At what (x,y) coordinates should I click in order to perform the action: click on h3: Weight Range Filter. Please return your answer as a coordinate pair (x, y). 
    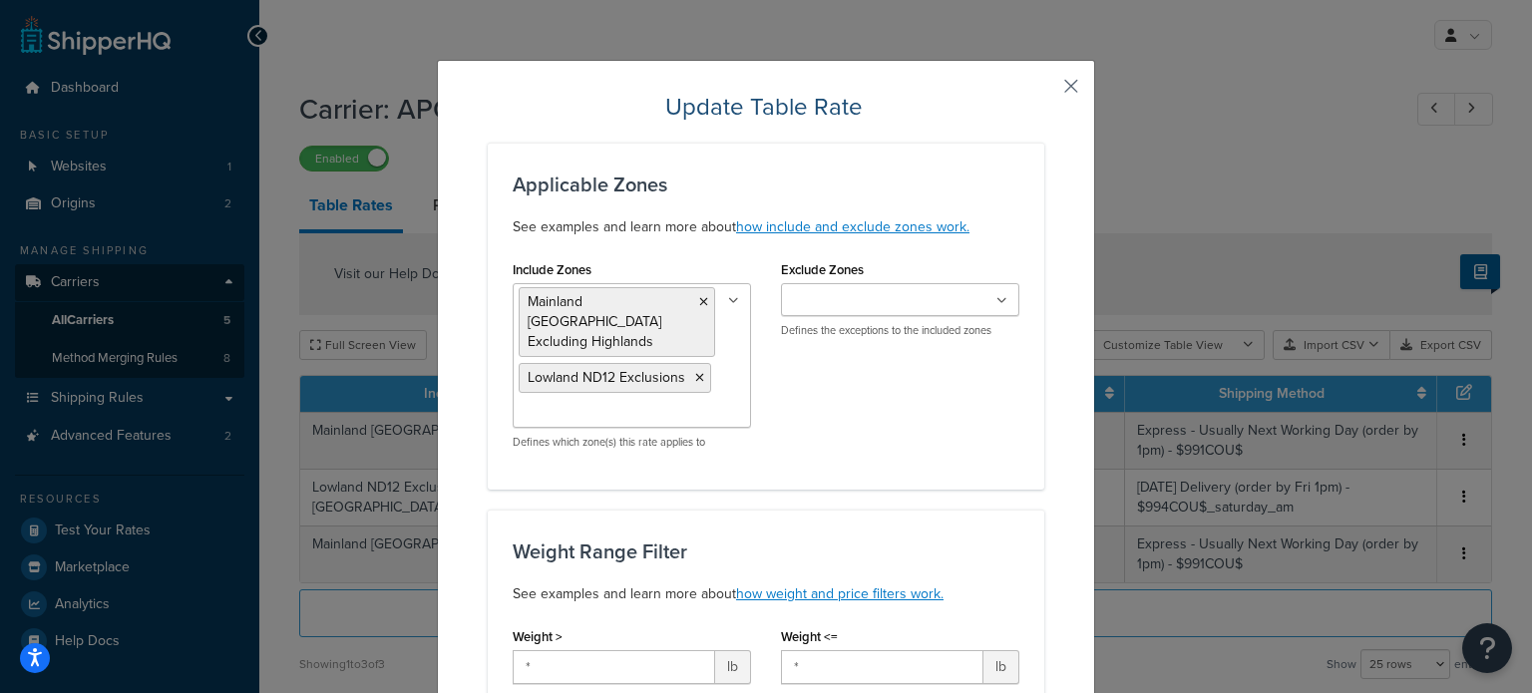
    Looking at the image, I should click on (766, 551).